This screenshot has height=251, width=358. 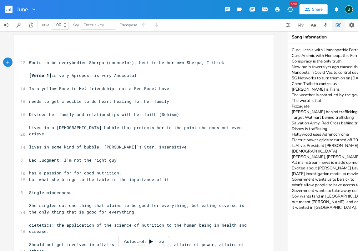 I want to click on span: Is a yellow Rose to Me: friendship, not a Red Rose: Love, so click(x=99, y=89).